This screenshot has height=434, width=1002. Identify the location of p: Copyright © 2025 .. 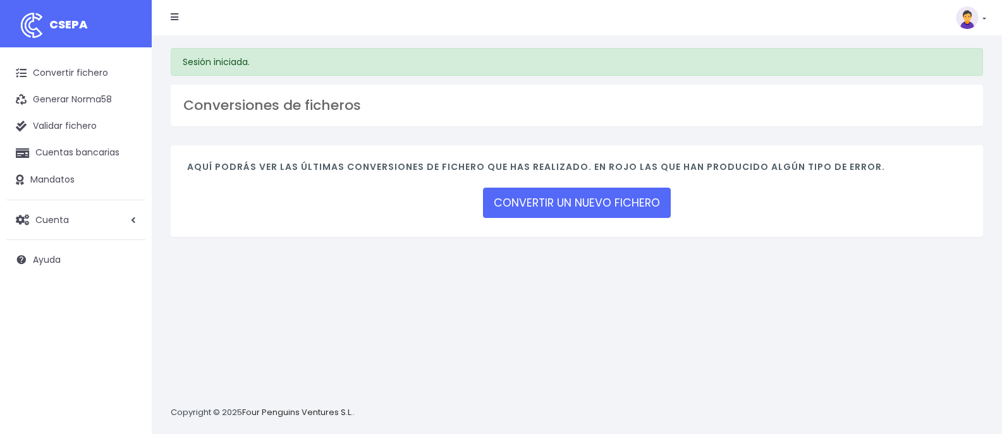
(262, 413).